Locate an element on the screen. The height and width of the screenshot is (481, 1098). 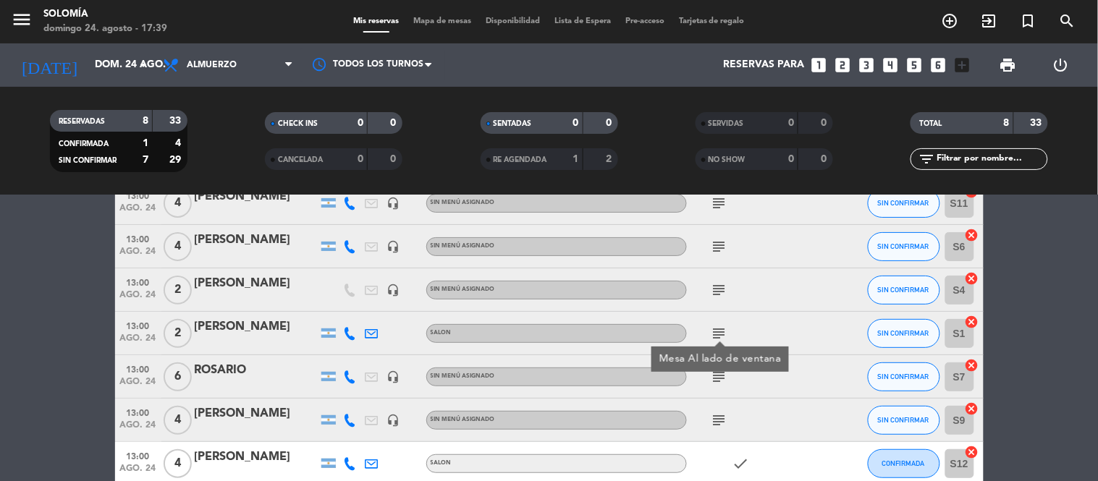
i: power_settings_new is located at coordinates (1061, 65).